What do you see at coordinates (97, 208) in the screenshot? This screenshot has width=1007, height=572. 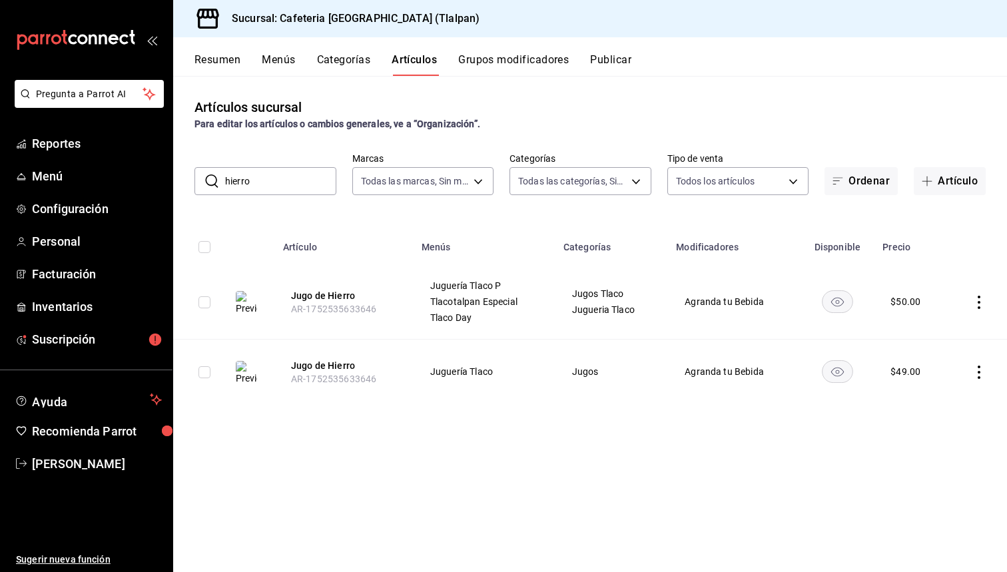 I see `span: Configuración` at bounding box center [97, 208].